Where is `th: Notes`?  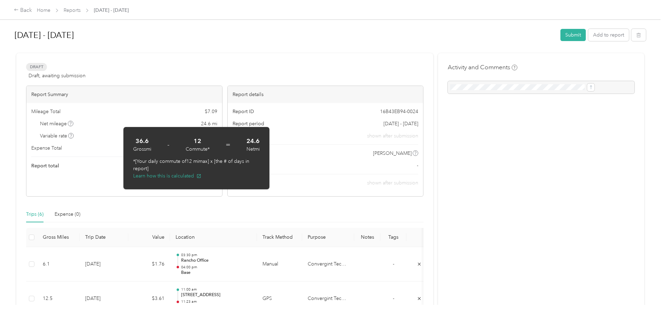 th: Notes is located at coordinates (367, 237).